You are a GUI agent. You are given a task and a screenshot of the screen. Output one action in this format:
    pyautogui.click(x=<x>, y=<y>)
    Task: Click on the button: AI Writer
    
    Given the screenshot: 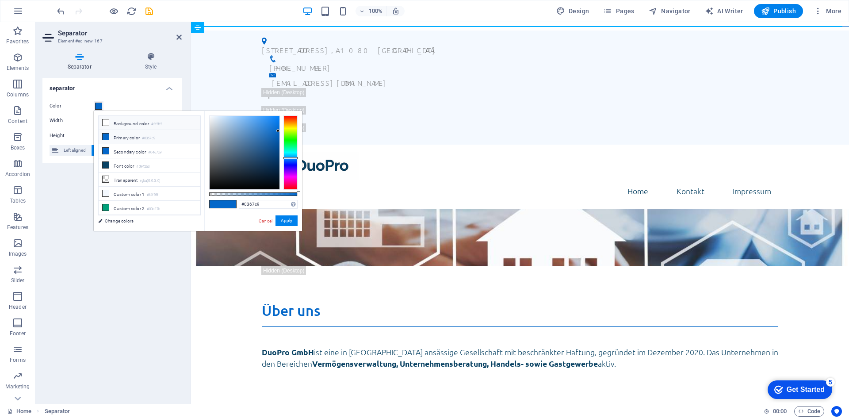 What is the action you would take?
    pyautogui.click(x=724, y=11)
    